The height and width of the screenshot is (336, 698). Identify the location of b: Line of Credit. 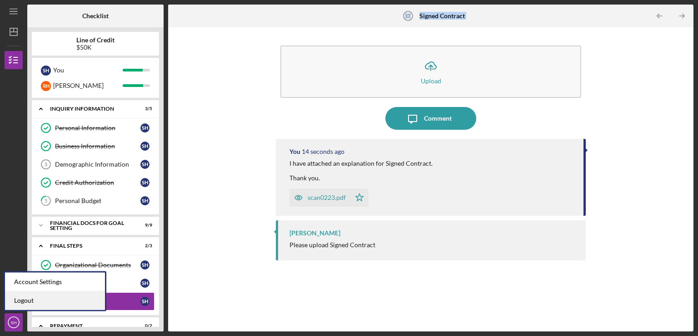
(95, 40).